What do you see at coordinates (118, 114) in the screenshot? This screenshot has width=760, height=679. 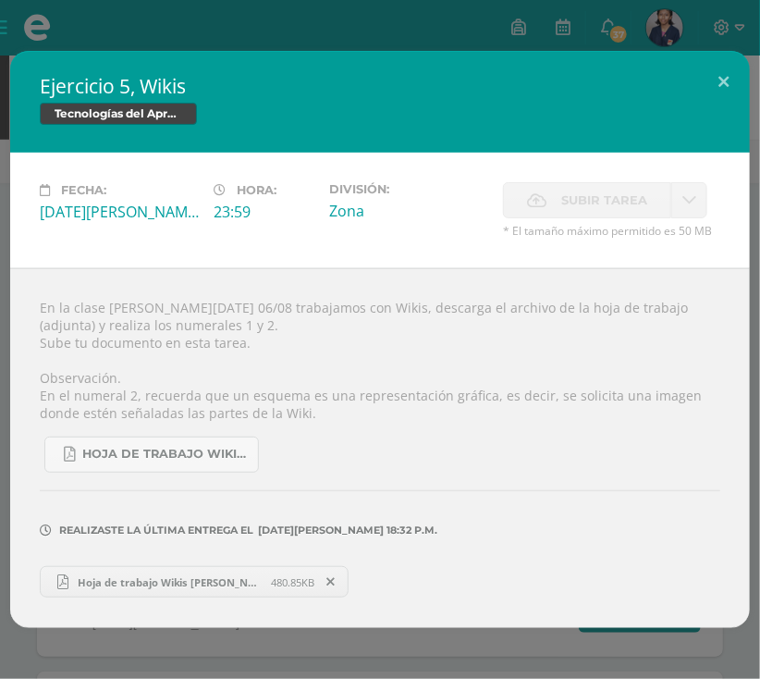 I see `span: Tecnologías del Aprendizaje y la Comunicación` at bounding box center [118, 114].